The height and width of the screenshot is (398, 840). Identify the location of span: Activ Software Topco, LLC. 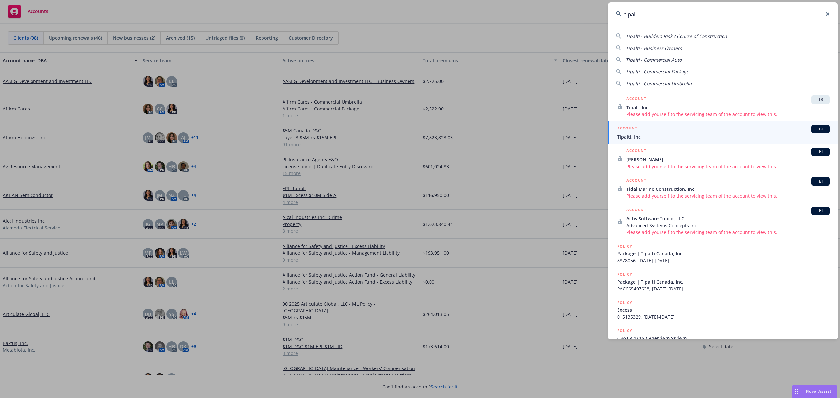
(728, 219).